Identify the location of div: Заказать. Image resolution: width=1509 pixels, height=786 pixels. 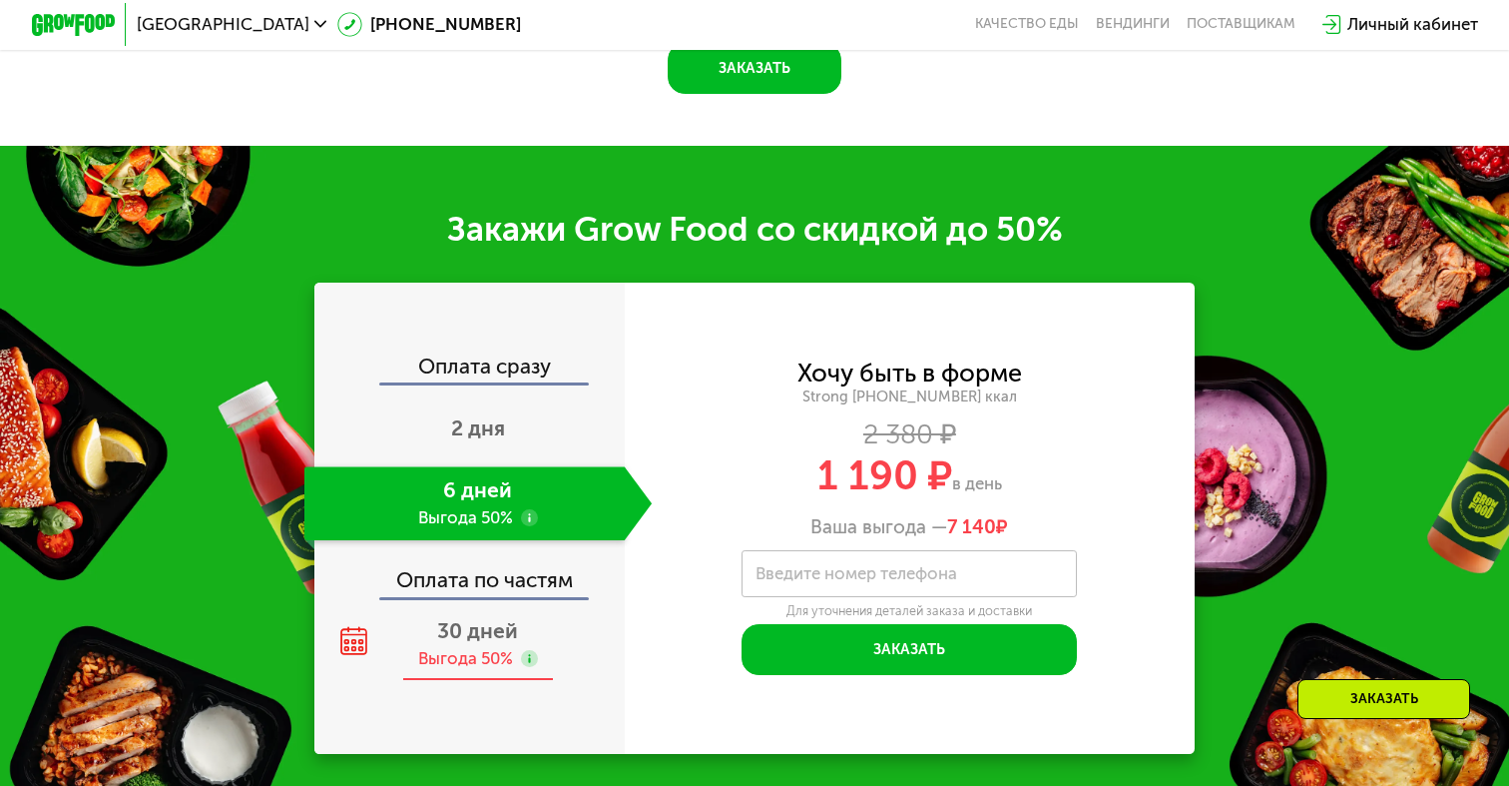
(1384, 699).